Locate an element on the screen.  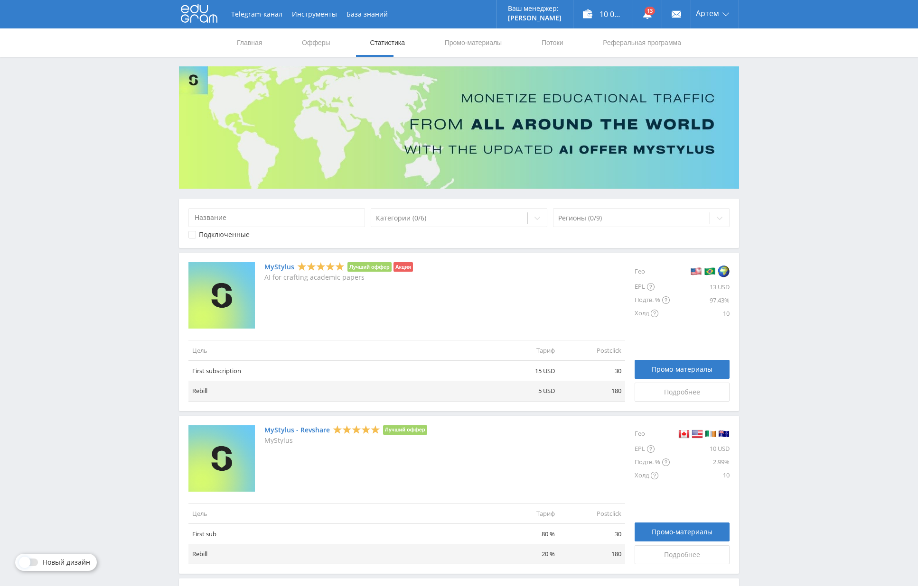
span: Артем is located at coordinates (707, 13).